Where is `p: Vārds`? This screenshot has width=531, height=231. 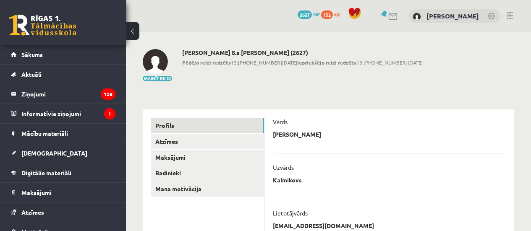
p: Vārds is located at coordinates (280, 122).